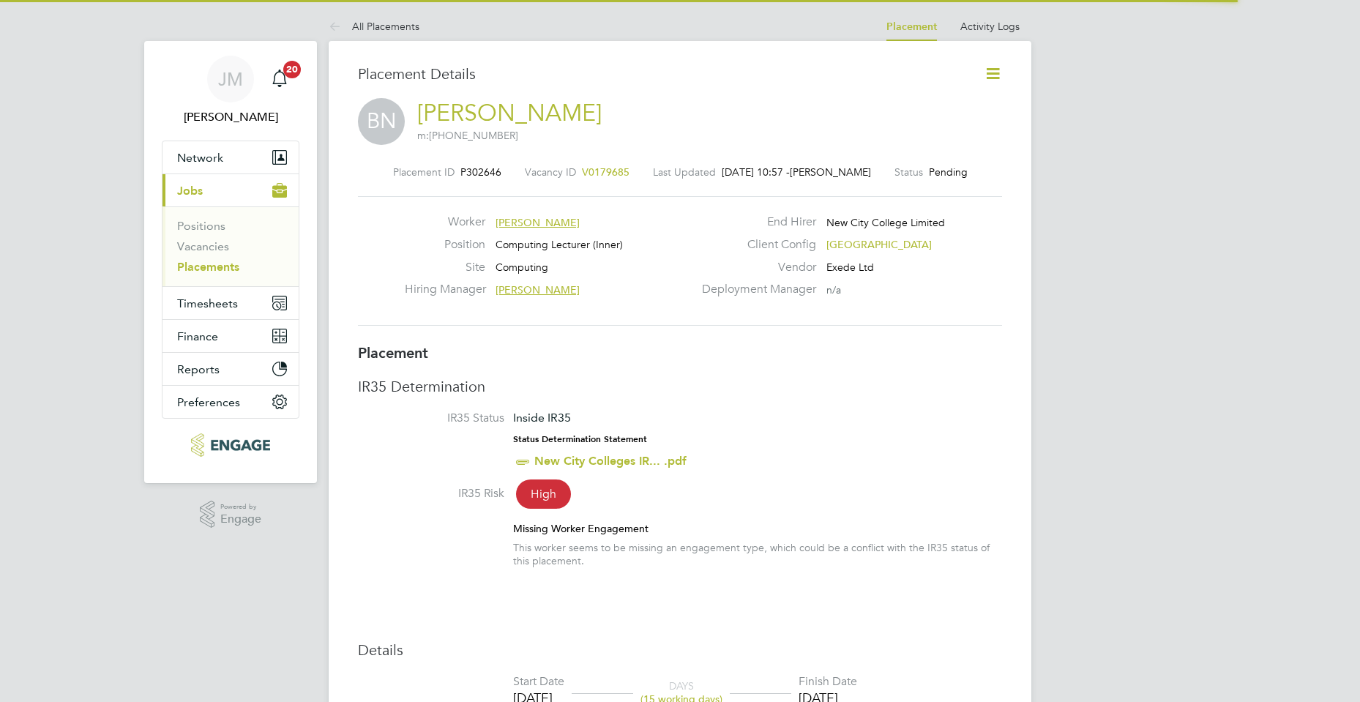 The width and height of the screenshot is (1360, 702). Describe the element at coordinates (231, 246) in the screenshot. I see `div: Jobs` at that location.